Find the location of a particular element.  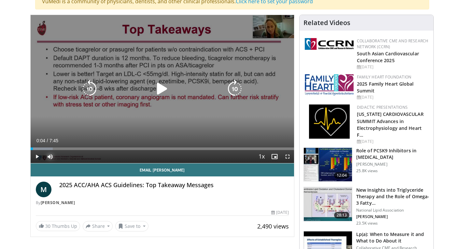

button: Save to is located at coordinates (132, 227).